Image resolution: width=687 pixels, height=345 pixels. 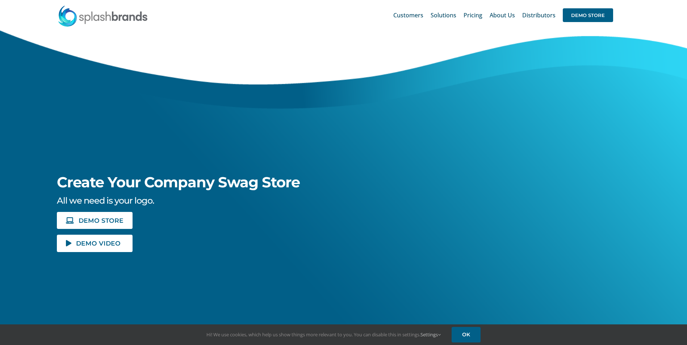 I want to click on span: Solutions, so click(x=443, y=15).